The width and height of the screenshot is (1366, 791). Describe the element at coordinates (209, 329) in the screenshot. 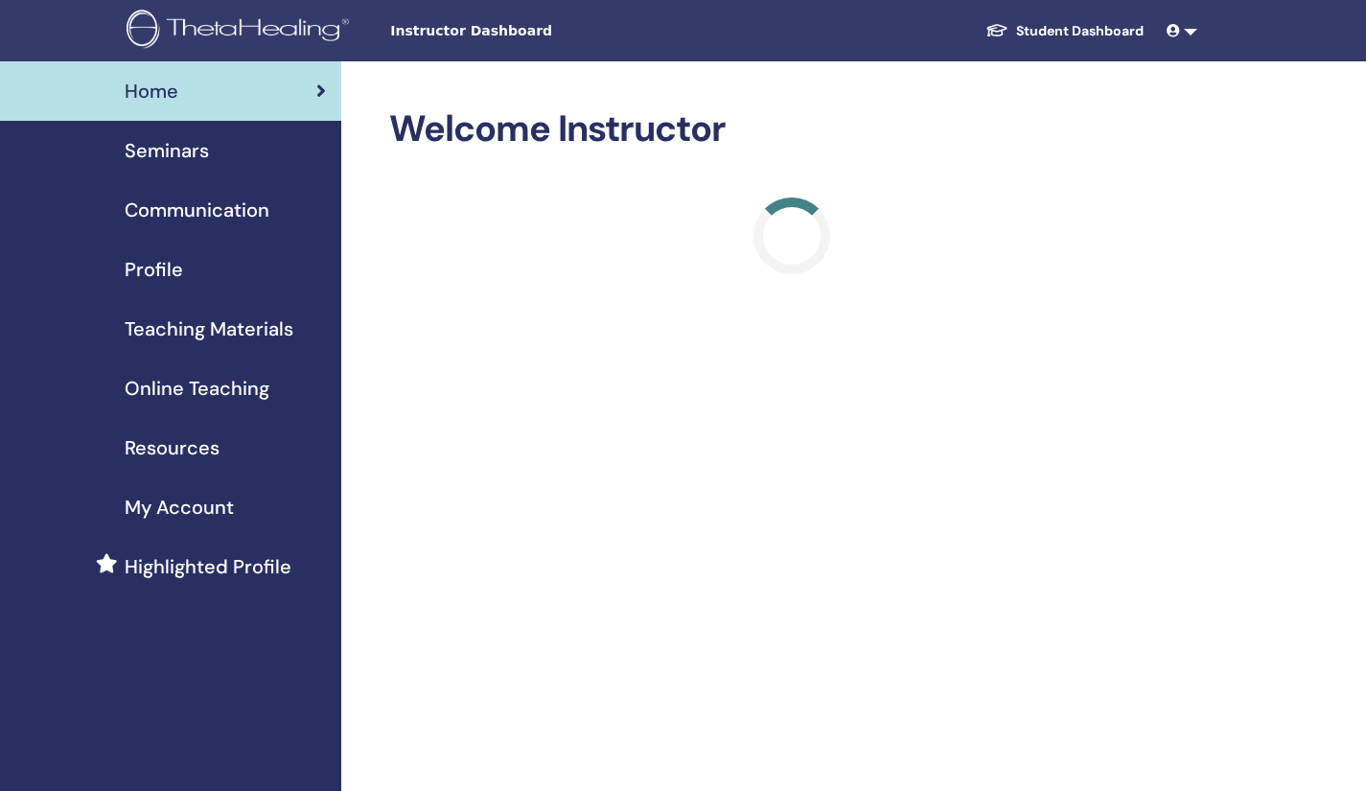

I see `span: Teaching Materials` at that location.